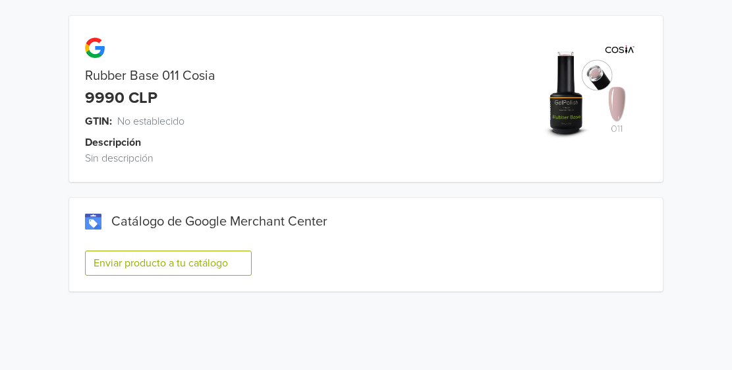 This screenshot has width=732, height=370. I want to click on button: Enviar producto a tu catálogo, so click(168, 263).